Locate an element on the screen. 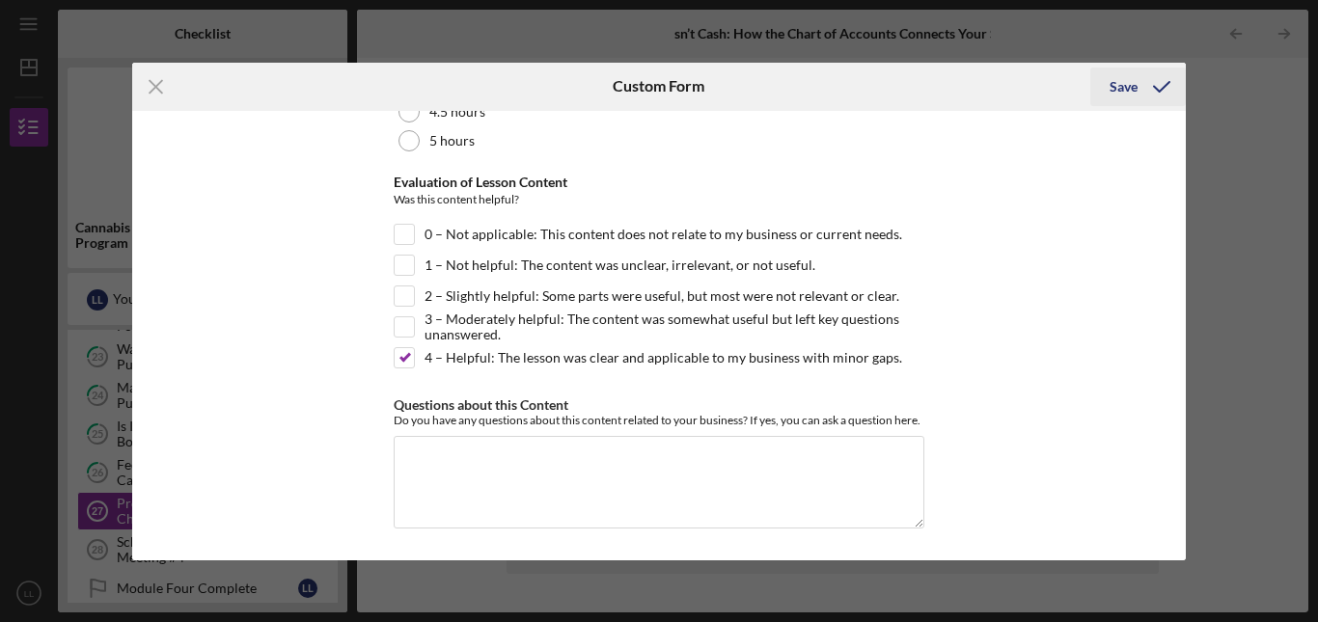  h6: Custom Form is located at coordinates (658, 86).